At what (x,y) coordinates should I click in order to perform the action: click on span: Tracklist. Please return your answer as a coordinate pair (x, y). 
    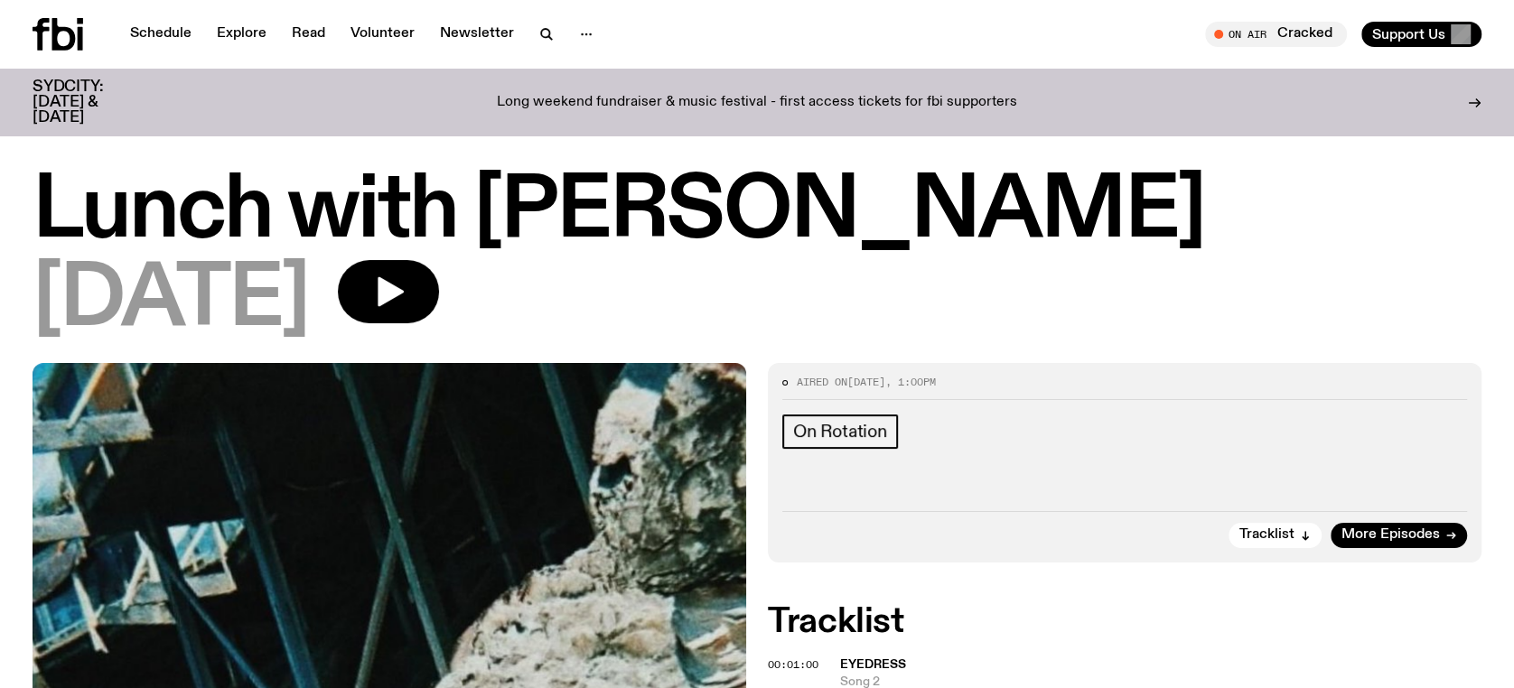
    Looking at the image, I should click on (1266, 535).